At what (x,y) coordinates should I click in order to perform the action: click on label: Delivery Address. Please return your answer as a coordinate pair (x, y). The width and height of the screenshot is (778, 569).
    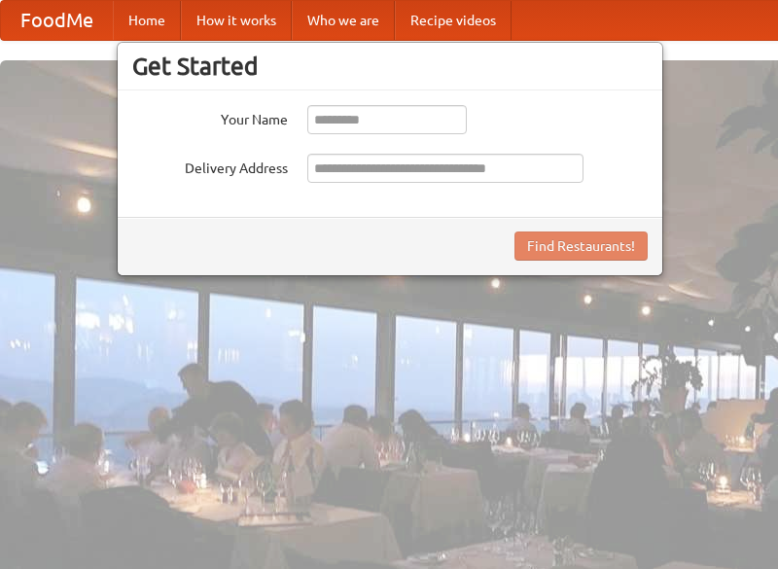
    Looking at the image, I should click on (210, 165).